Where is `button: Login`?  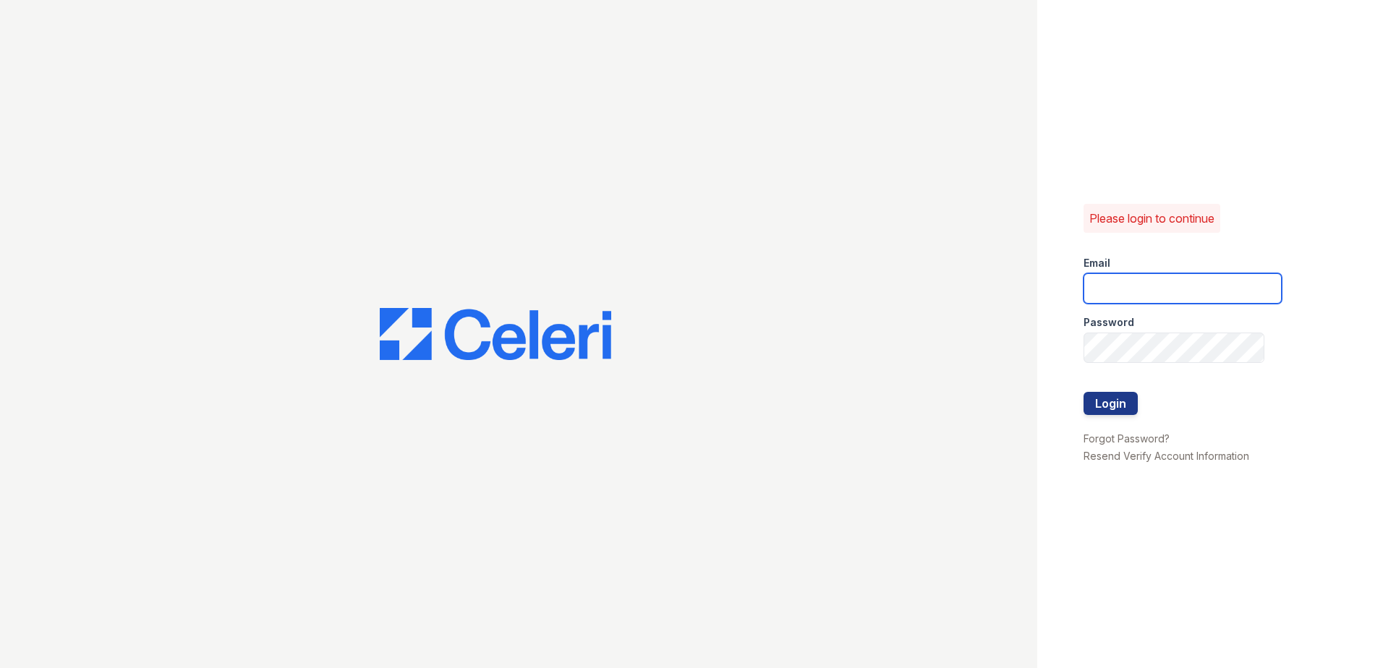
button: Login is located at coordinates (1110, 404).